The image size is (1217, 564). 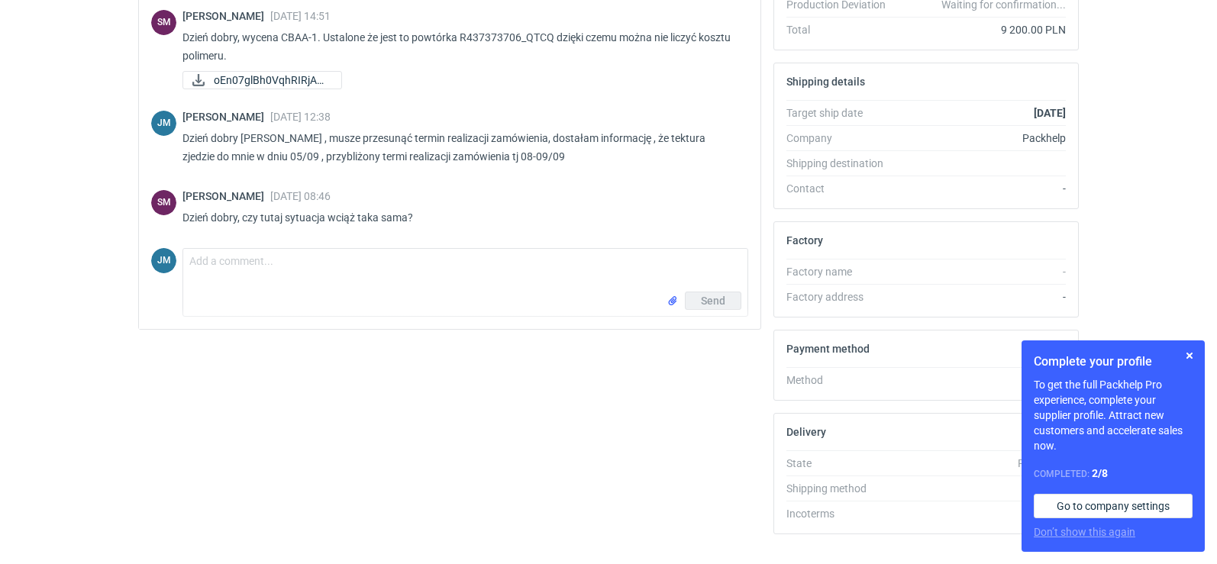 I want to click on p: To get the full Packhelp Pro experience, complete your supplier profile. Attract new customers an..., so click(x=1113, y=415).